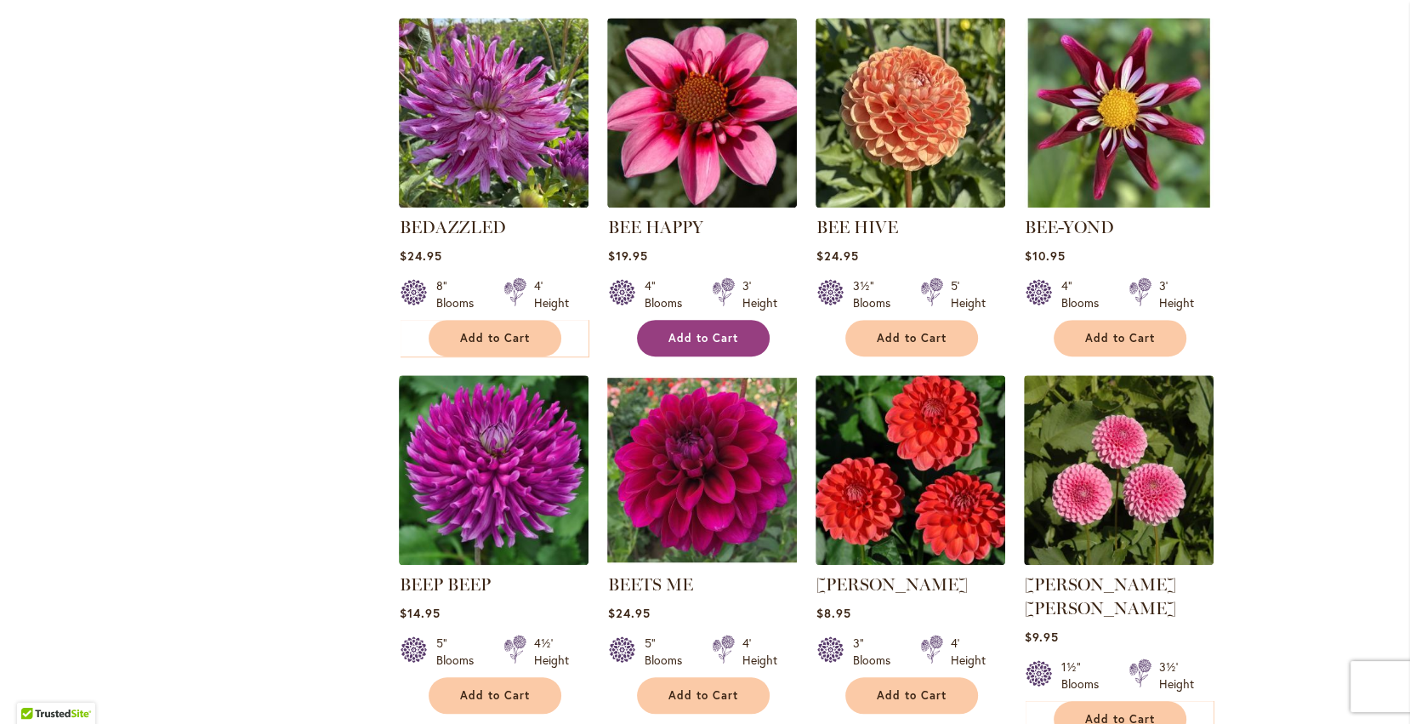 Image resolution: width=1410 pixels, height=724 pixels. Describe the element at coordinates (910, 469) in the screenshot. I see `img: BENJAMIN MATTHEW` at that location.